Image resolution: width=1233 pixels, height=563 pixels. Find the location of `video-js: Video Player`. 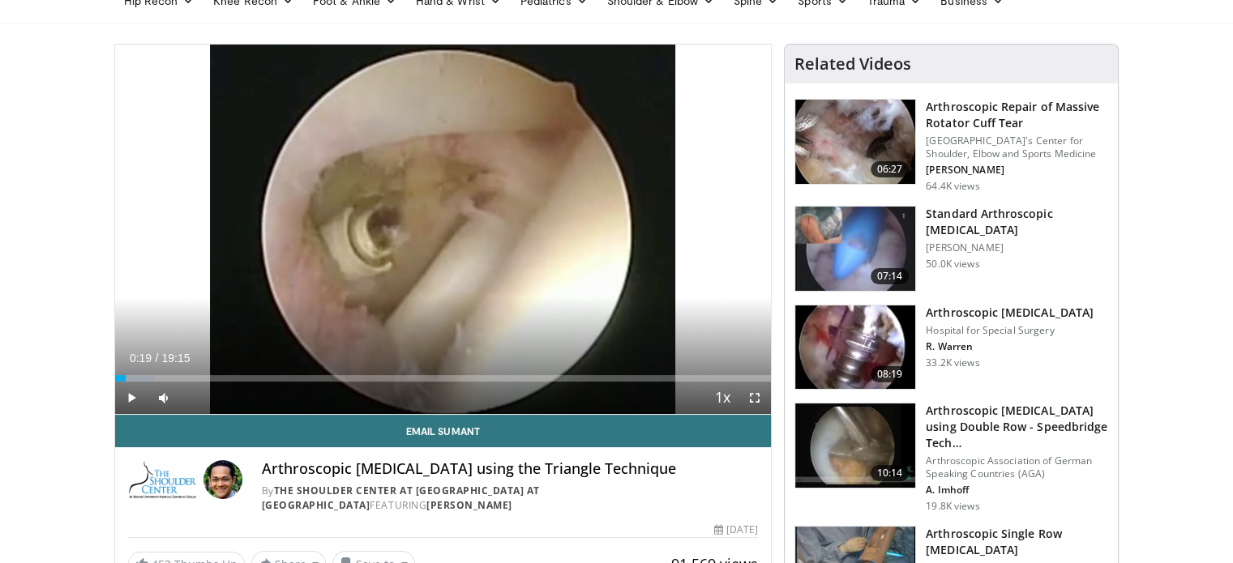

video-js: Video Player is located at coordinates (443, 229).